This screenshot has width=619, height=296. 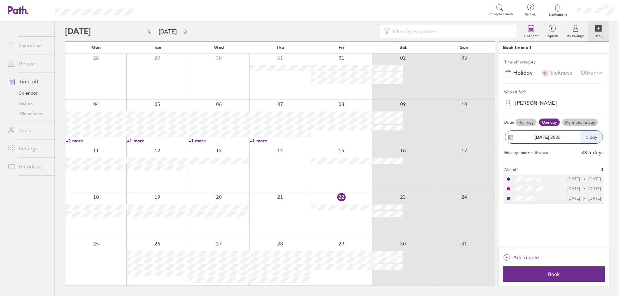 I want to click on a: People, so click(x=28, y=64).